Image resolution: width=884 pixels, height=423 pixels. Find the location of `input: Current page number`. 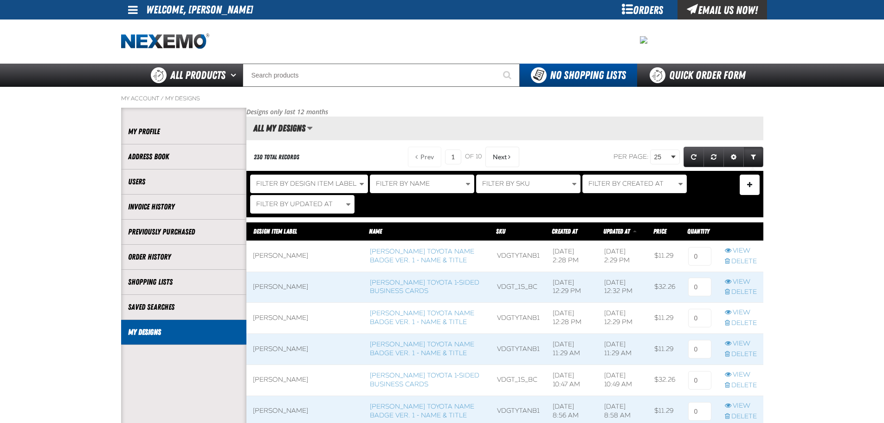

input: Current page number is located at coordinates (453, 157).